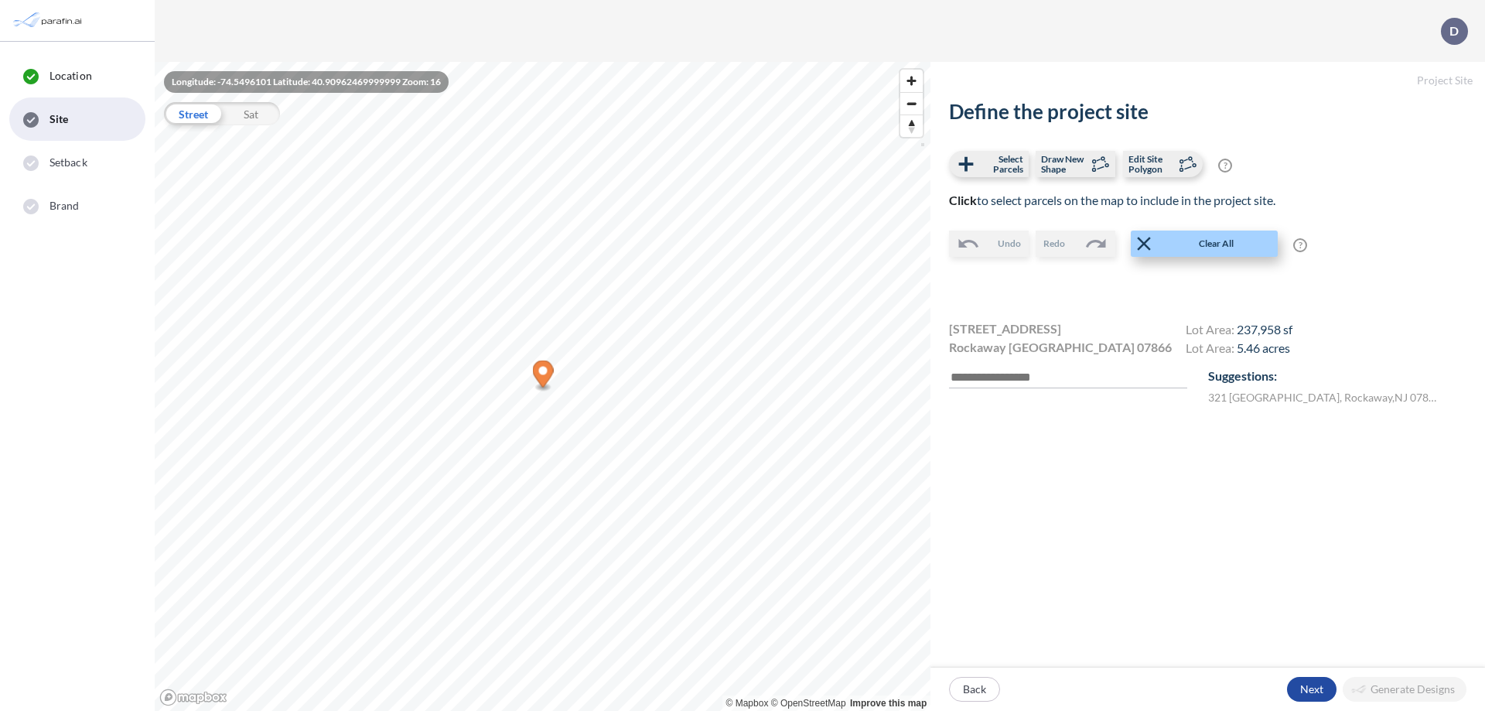  Describe the element at coordinates (808, 703) in the screenshot. I see `a: OpenStreetMap` at that location.